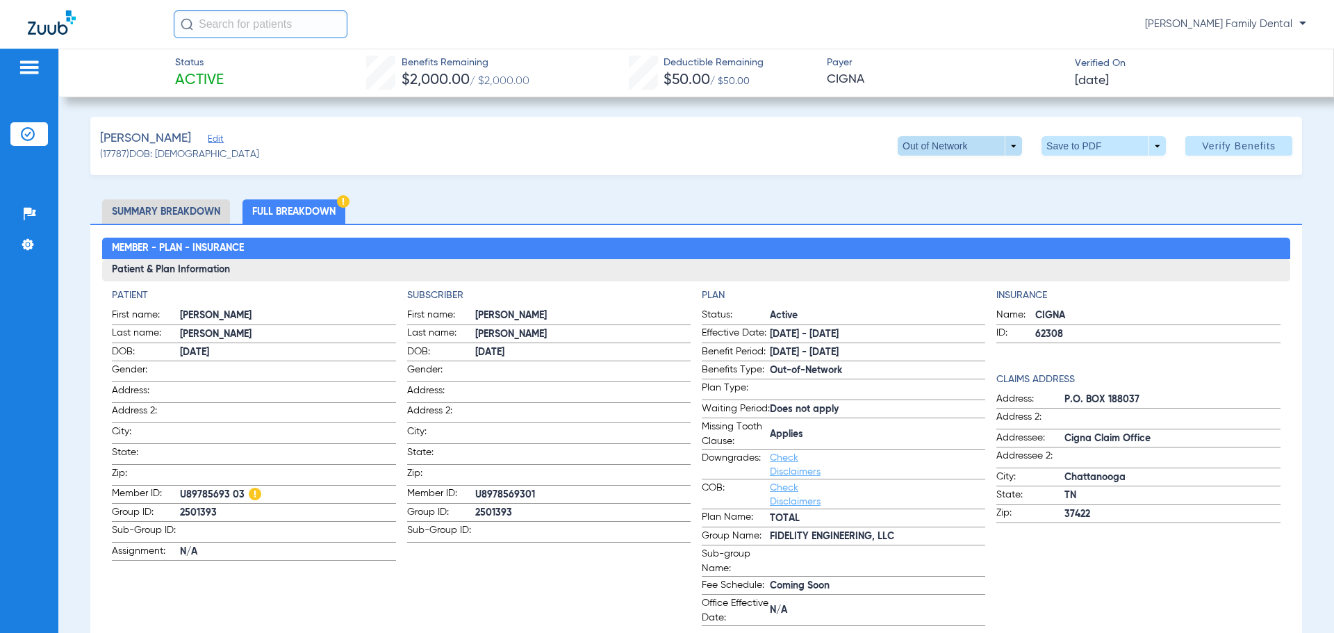 The image size is (1334, 633). What do you see at coordinates (736, 518) in the screenshot?
I see `span: Plan Name:` at bounding box center [736, 518].